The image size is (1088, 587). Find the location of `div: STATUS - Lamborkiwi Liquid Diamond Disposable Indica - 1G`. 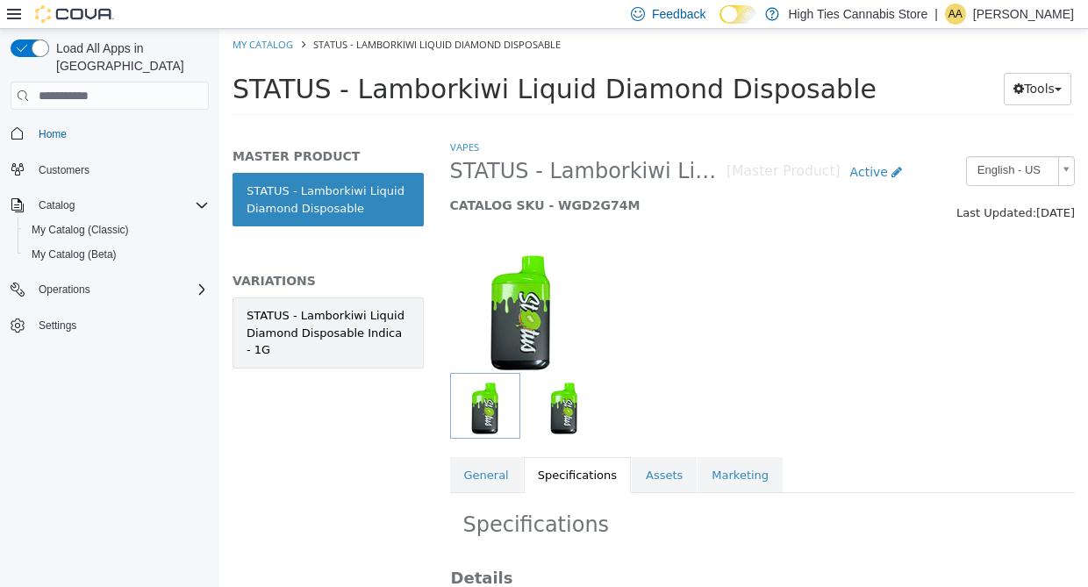

div: STATUS - Lamborkiwi Liquid Diamond Disposable Indica - 1G is located at coordinates (109, 304).